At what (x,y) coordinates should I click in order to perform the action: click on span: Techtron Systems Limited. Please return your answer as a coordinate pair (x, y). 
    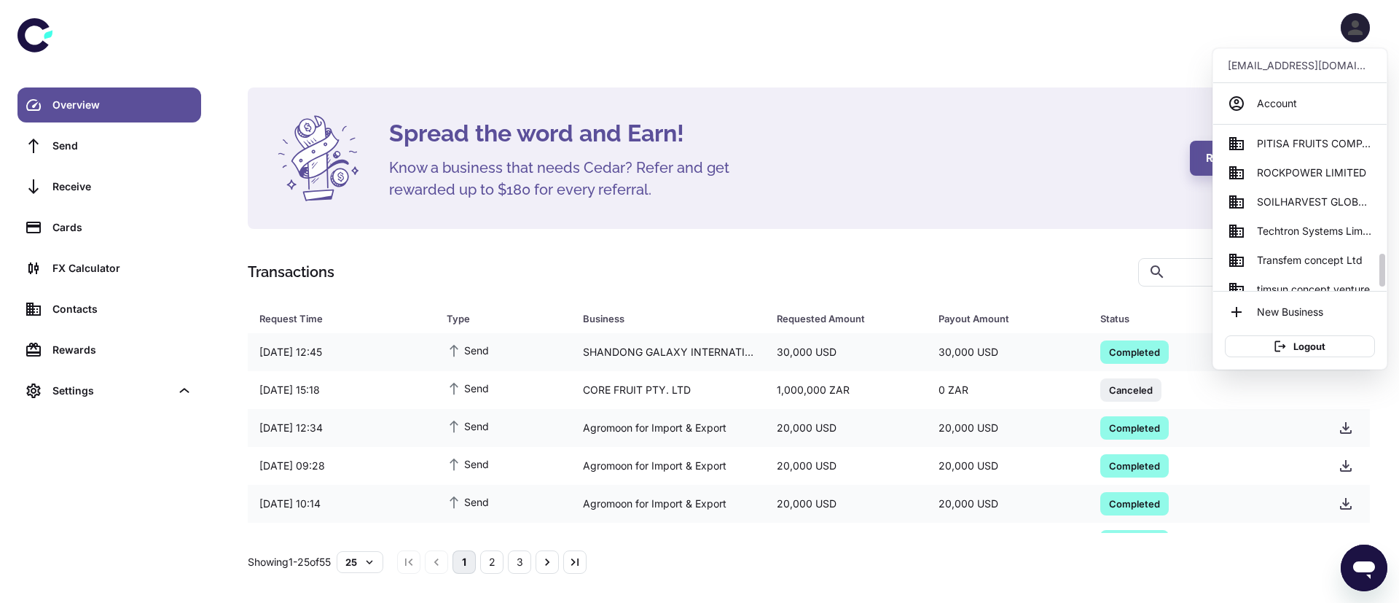
    Looking at the image, I should click on (1315, 231).